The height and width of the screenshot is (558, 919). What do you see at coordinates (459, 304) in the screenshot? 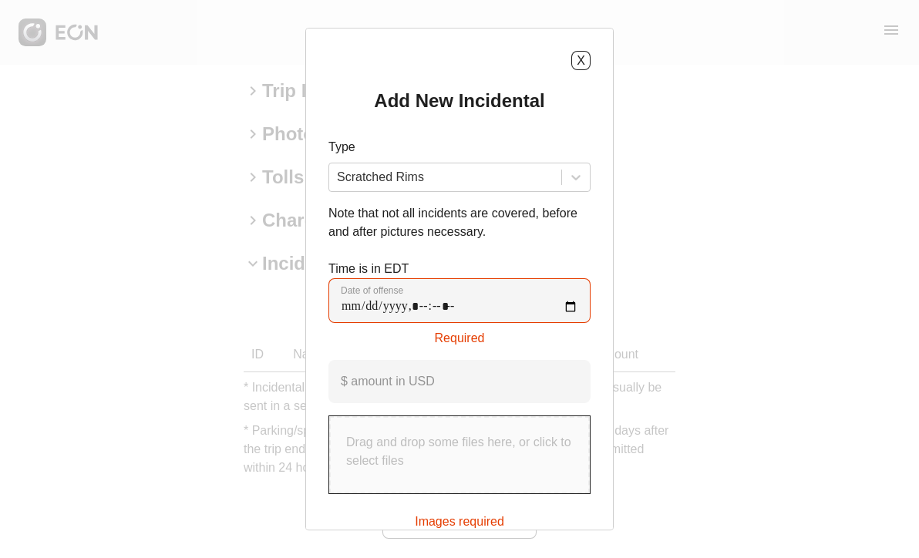
I see `div: Time is in EDT` at bounding box center [459, 304].